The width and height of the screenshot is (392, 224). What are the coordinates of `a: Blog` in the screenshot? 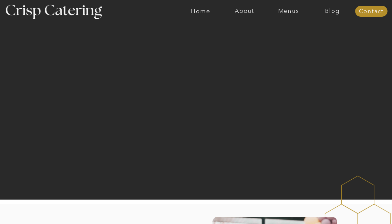 It's located at (332, 11).